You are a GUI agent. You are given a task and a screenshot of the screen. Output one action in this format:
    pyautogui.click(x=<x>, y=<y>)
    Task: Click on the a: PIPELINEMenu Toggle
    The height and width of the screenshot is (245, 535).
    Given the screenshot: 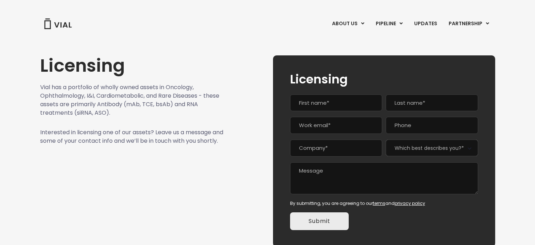 What is the action you would take?
    pyautogui.click(x=389, y=24)
    